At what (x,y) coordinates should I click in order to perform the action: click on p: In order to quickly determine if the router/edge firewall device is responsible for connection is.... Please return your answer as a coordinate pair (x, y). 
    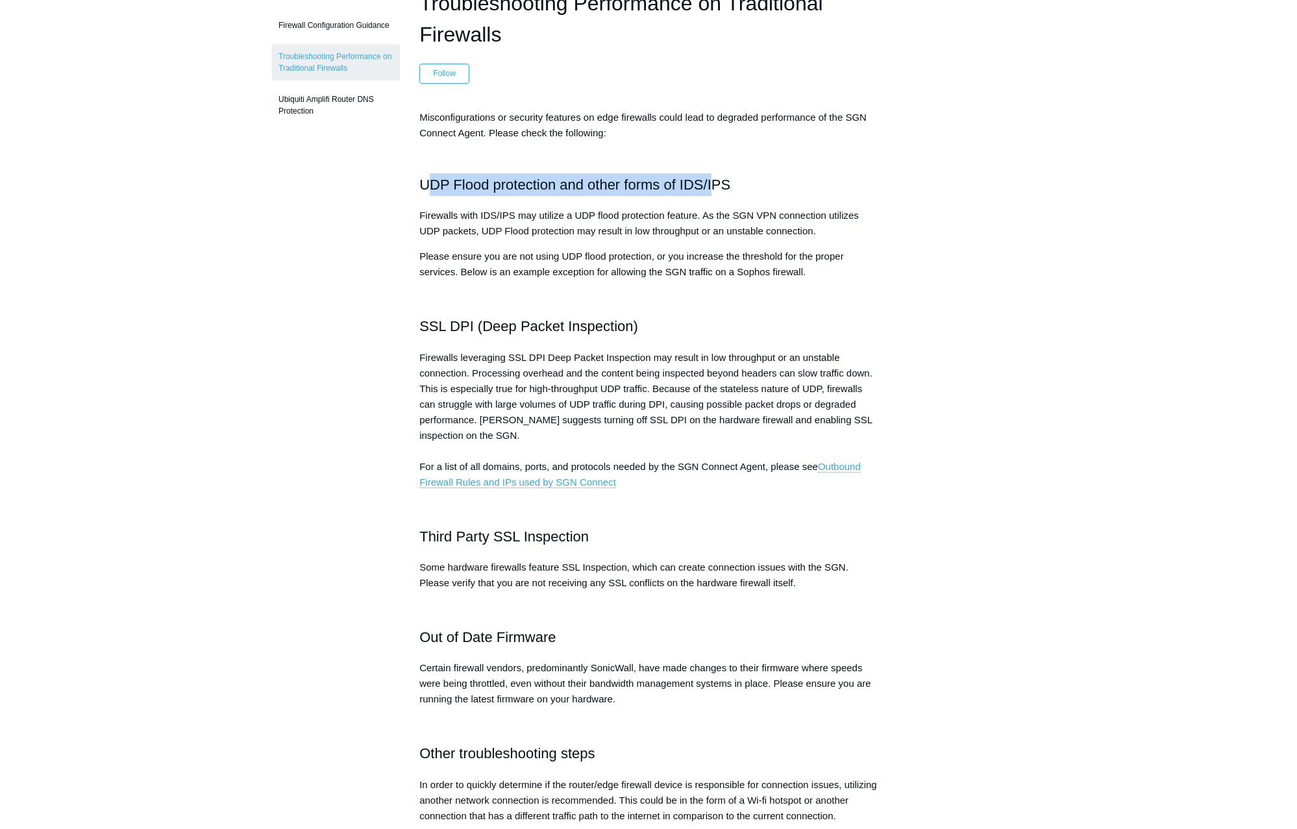
    Looking at the image, I should click on (648, 800).